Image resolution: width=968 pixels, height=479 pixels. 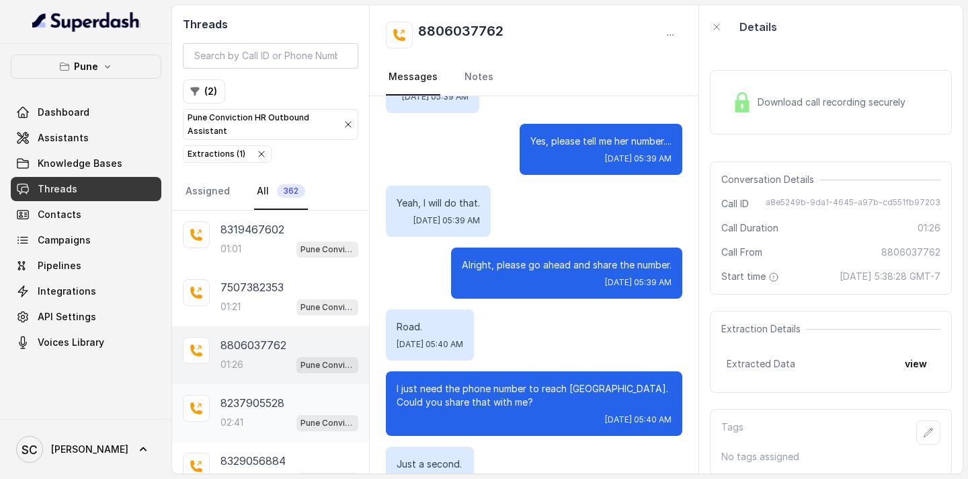 I want to click on a: Dashboard, so click(x=86, y=112).